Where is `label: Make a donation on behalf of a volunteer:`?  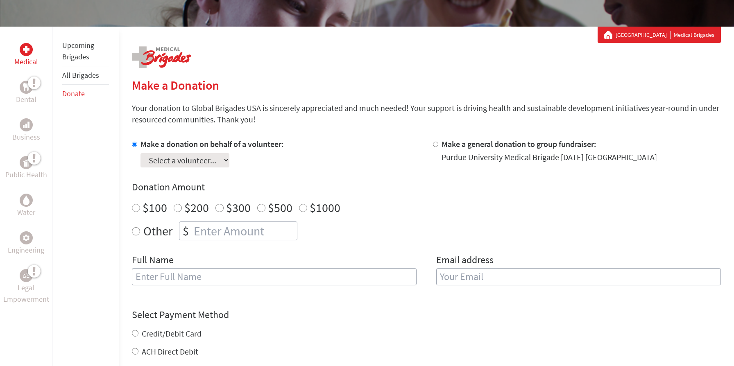
label: Make a donation on behalf of a volunteer: is located at coordinates (212, 144).